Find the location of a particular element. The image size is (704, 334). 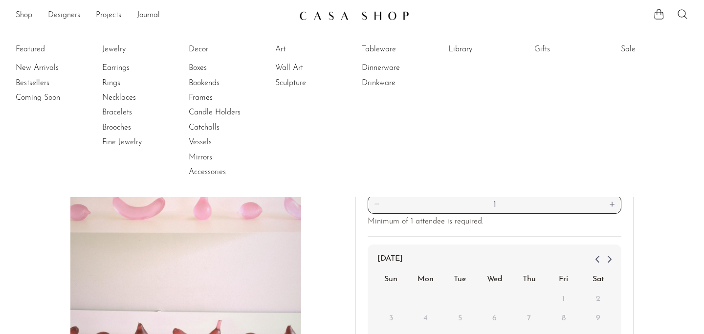

ul: NEW HEADER MENU is located at coordinates (154, 16).